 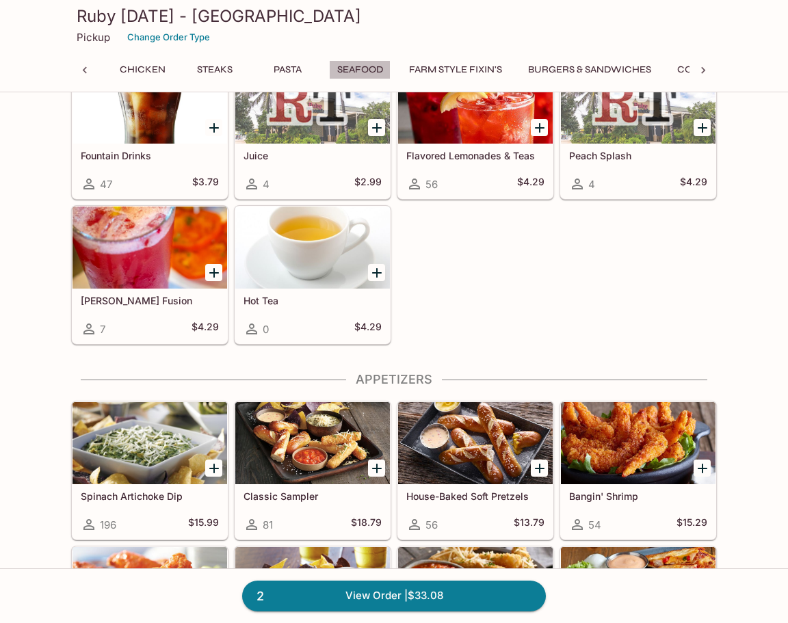 What do you see at coordinates (313, 471) in the screenshot?
I see `a: Classic Sampler81$18.79` at bounding box center [313, 471].